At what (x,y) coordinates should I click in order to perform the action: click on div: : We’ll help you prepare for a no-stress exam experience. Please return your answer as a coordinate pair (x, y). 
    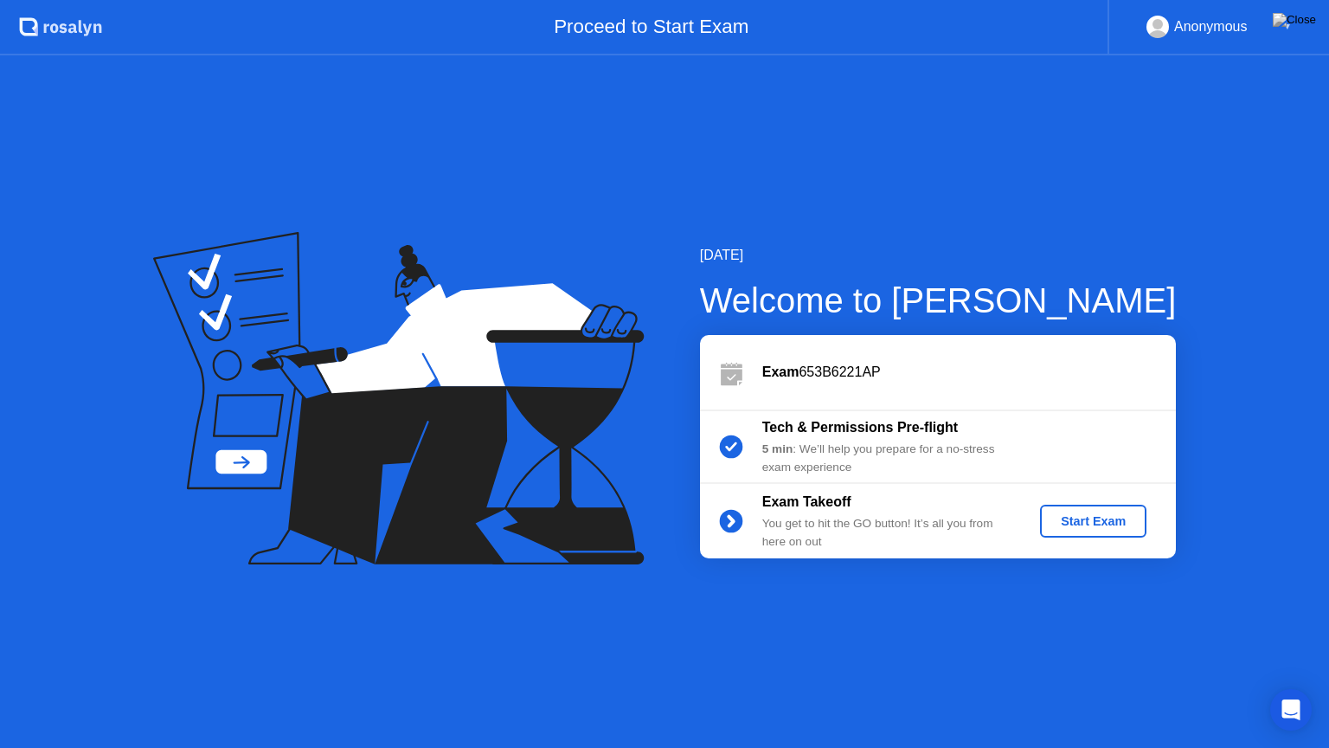
    Looking at the image, I should click on (887, 458).